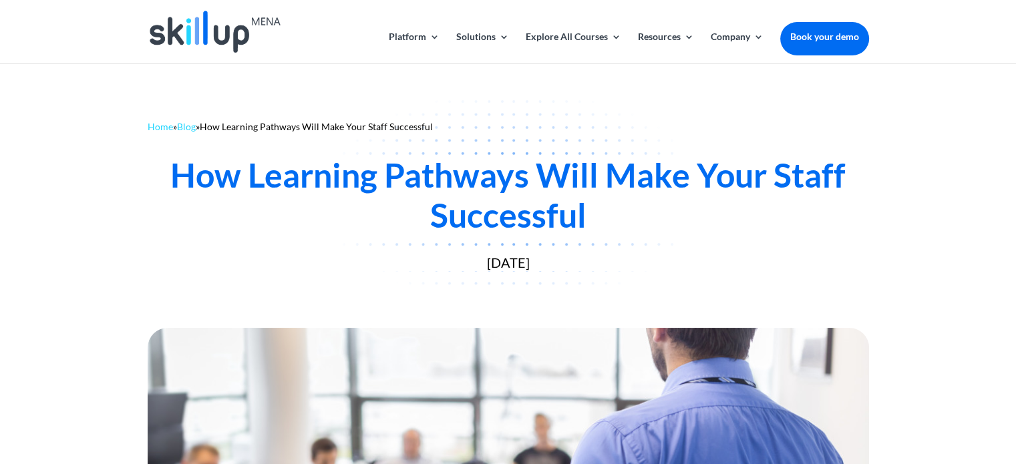 The width and height of the screenshot is (1016, 464). What do you see at coordinates (414, 47) in the screenshot?
I see `a: Platform` at bounding box center [414, 47].